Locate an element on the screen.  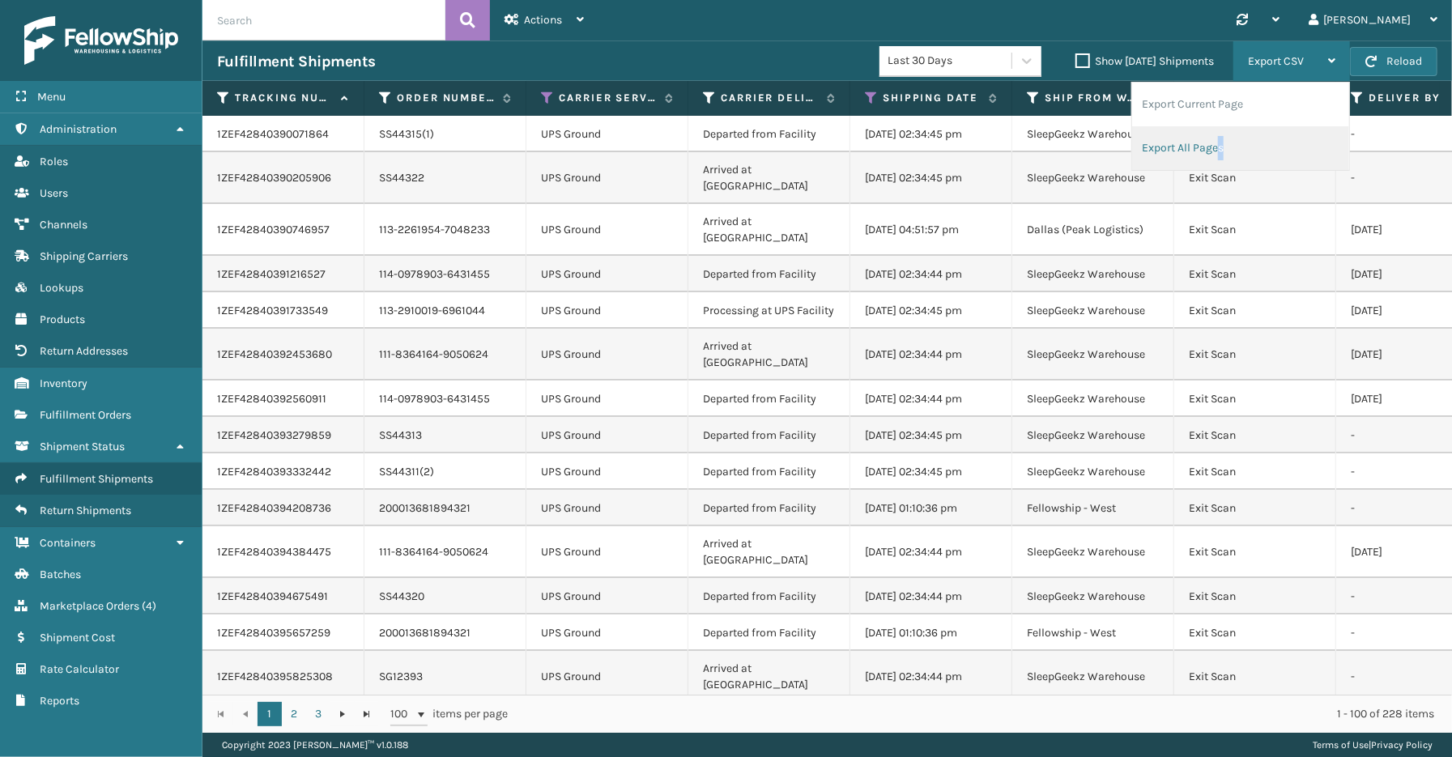
td: 1ZEF42840390205906 is located at coordinates (283, 178).